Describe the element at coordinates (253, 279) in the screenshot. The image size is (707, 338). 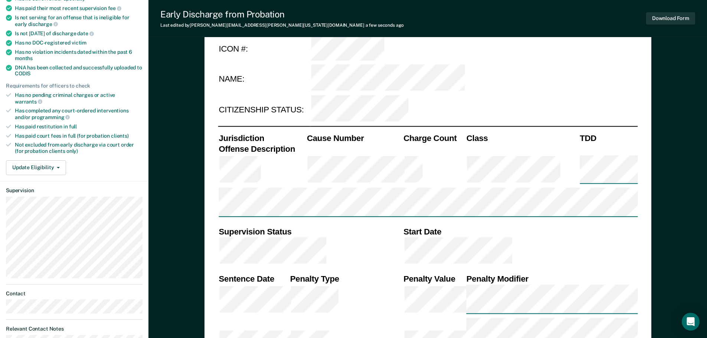
I see `th: Sentence Date` at that location.